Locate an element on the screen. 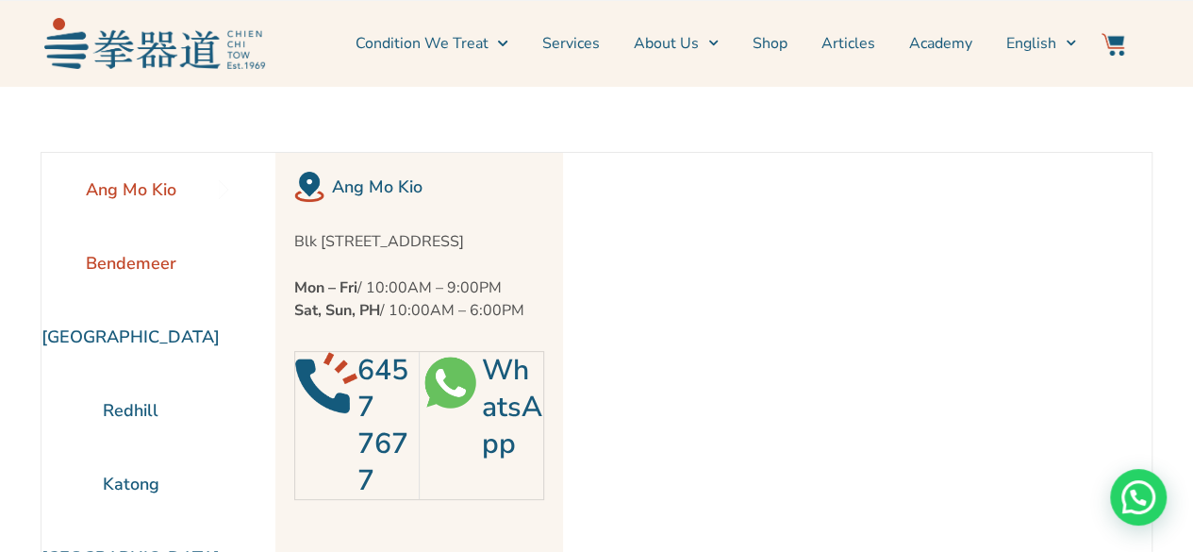 The height and width of the screenshot is (552, 1193). span: English is located at coordinates (1031, 43).